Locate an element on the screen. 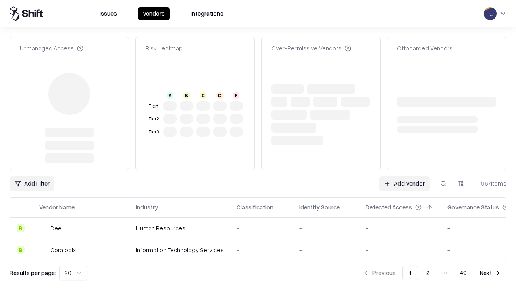 Image resolution: width=516 pixels, height=290 pixels. div: Identity Source is located at coordinates (319, 207).